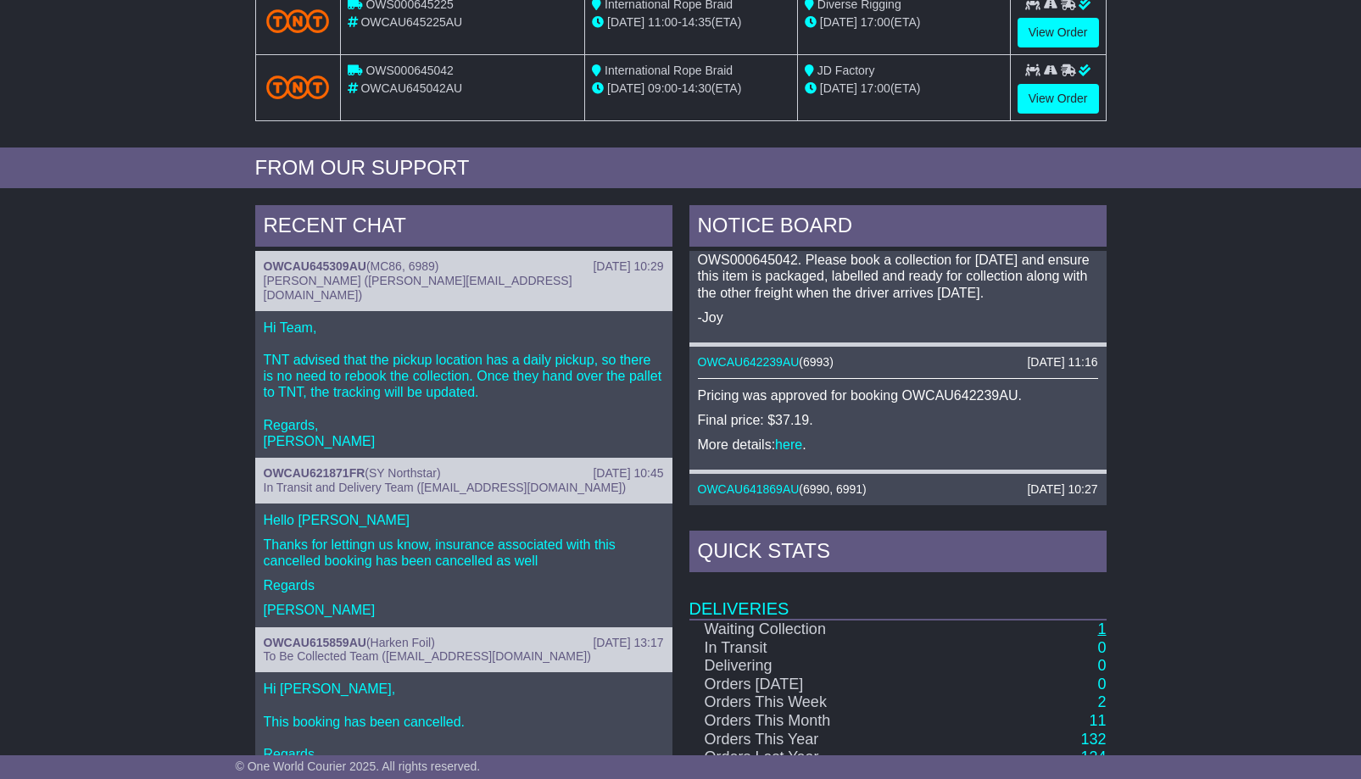 This screenshot has height=779, width=1361. I want to click on p: More details: ., so click(898, 444).